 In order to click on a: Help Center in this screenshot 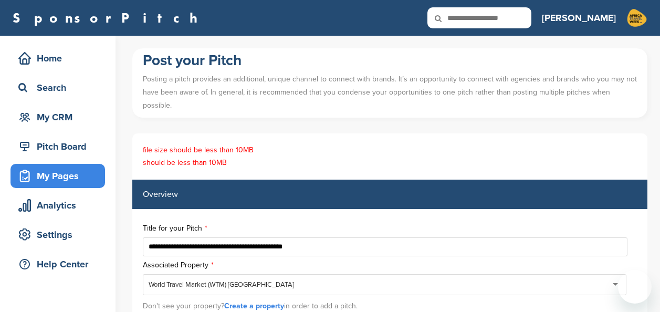, I will do `click(58, 264)`.